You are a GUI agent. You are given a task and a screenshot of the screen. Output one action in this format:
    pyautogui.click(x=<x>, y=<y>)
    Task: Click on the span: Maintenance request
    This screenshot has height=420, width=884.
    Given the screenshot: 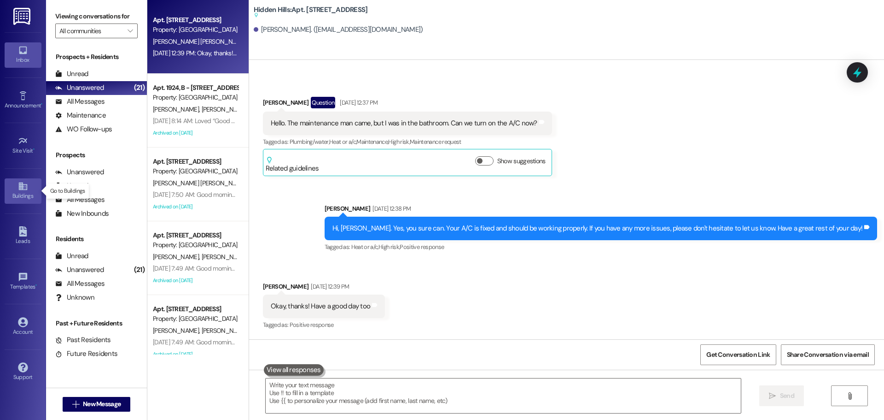 What is the action you would take?
    pyautogui.click(x=436, y=141)
    